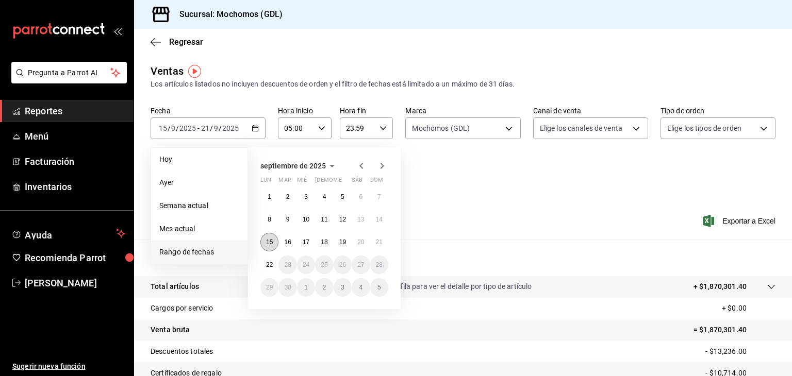 The width and height of the screenshot is (792, 376). Describe the element at coordinates (324, 242) in the screenshot. I see `abbr: 18 de septiembre de 2025` at that location.